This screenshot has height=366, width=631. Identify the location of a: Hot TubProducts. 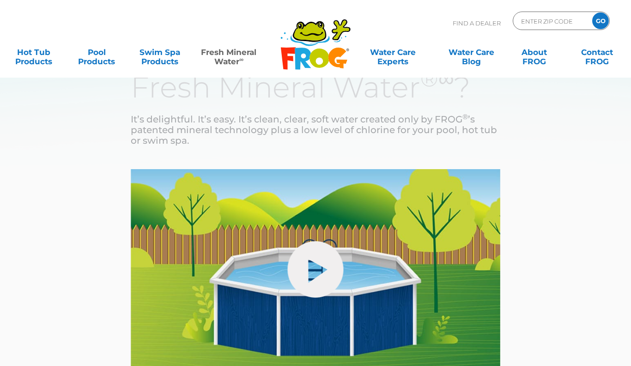
(34, 52).